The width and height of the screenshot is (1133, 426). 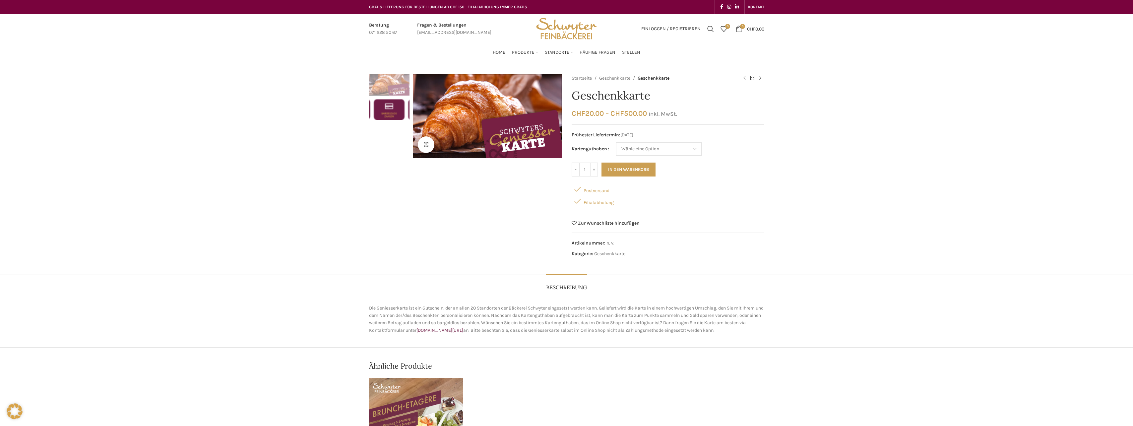 I want to click on a: Häufige Fragen, so click(x=597, y=52).